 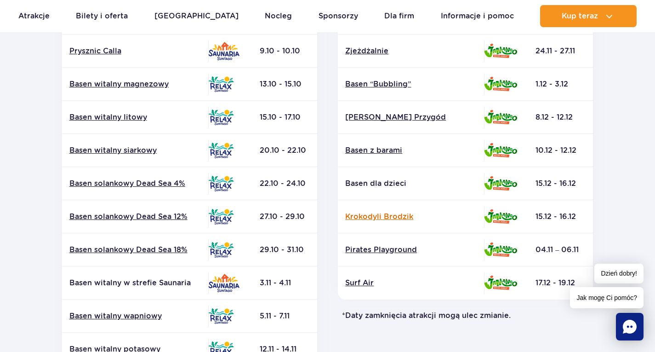 I want to click on td: 8.12 - 12.12, so click(x=560, y=117).